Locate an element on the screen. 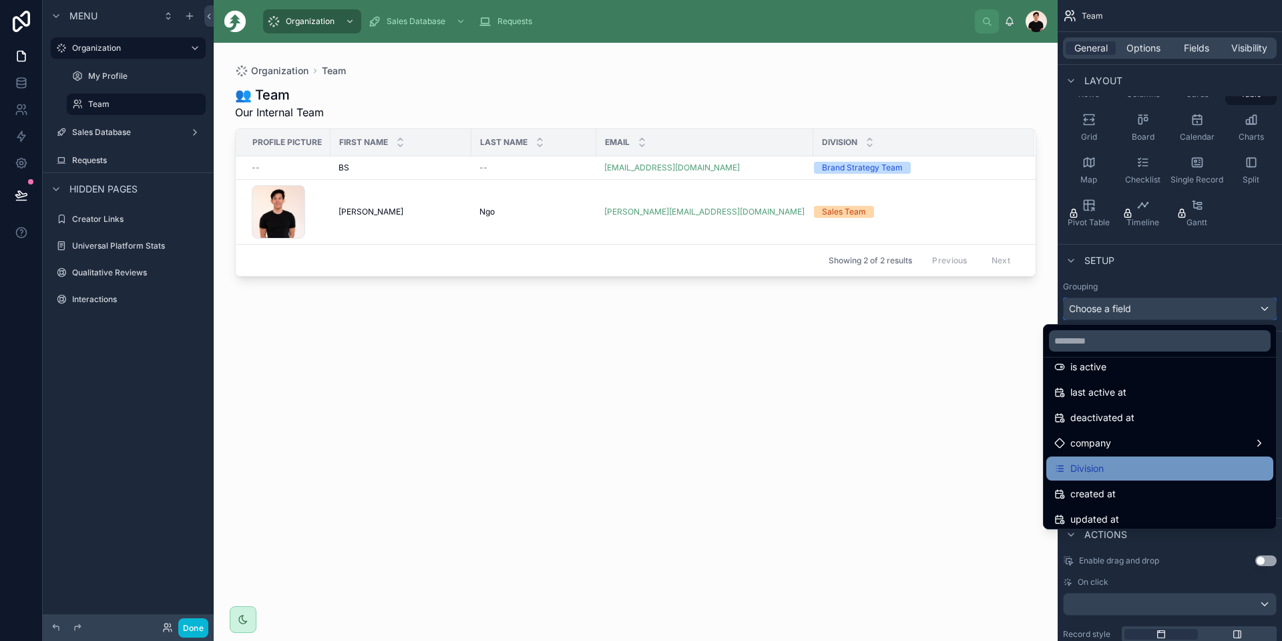  span: company is located at coordinates (1091, 443).